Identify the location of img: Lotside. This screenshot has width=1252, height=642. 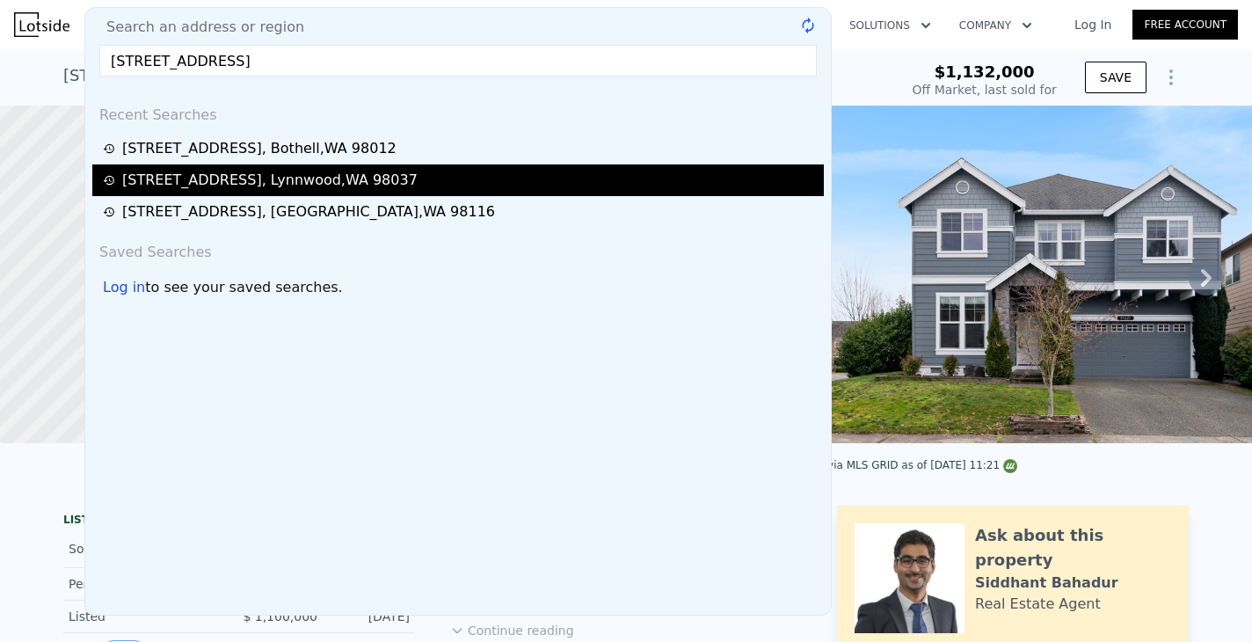
(41, 25).